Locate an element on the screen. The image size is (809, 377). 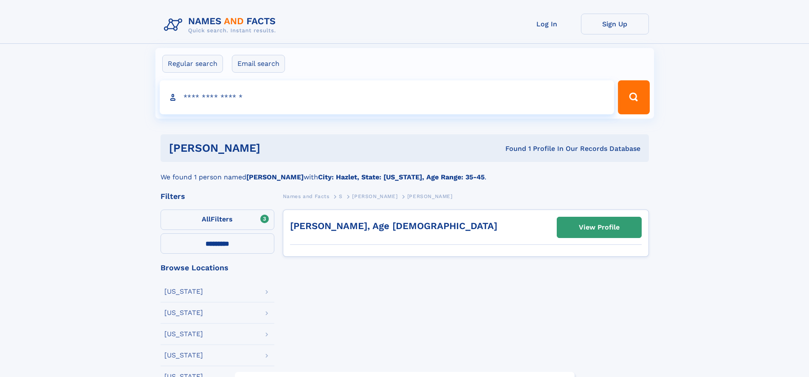
img: Logo Names and Facts is located at coordinates (222, 25).